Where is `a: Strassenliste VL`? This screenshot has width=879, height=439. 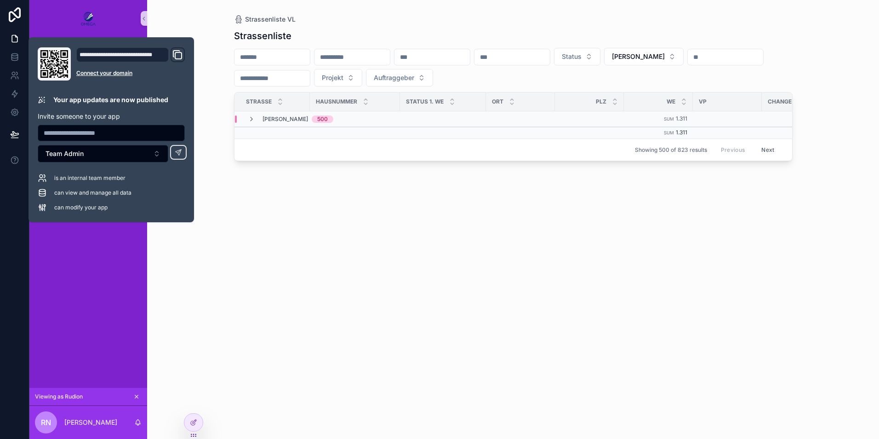
a: Strassenliste VL is located at coordinates (265, 19).